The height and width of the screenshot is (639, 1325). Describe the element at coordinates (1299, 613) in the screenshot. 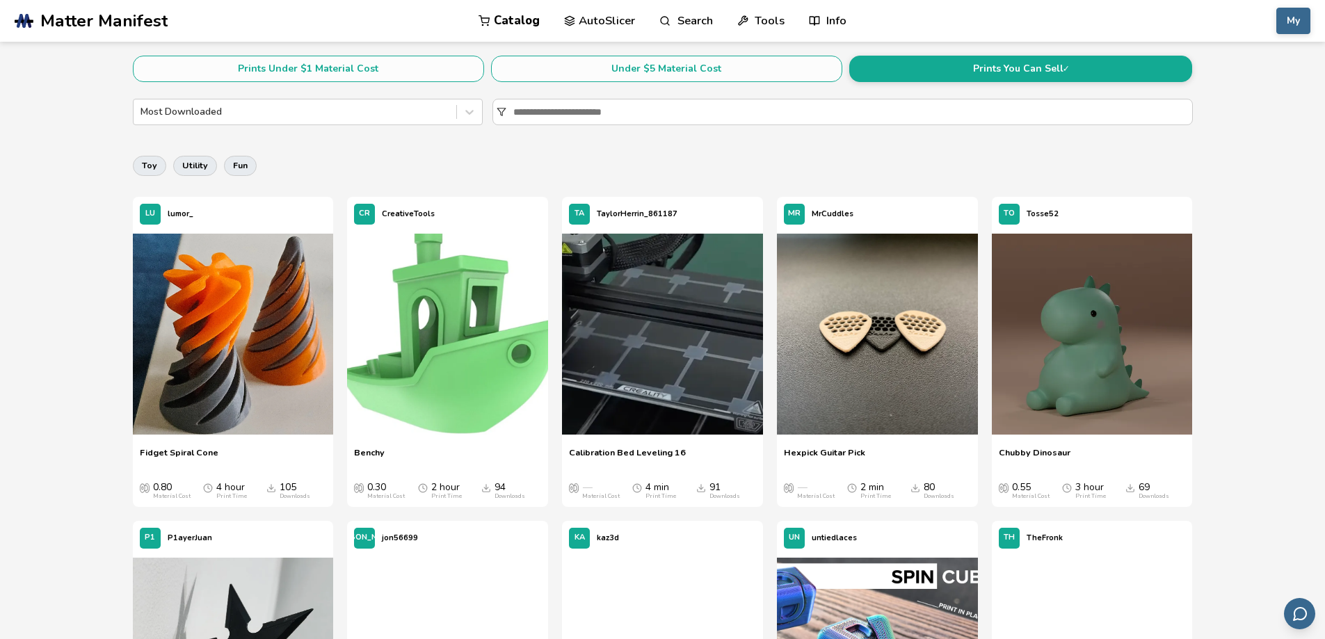

I see `button: Send feedback via email` at that location.